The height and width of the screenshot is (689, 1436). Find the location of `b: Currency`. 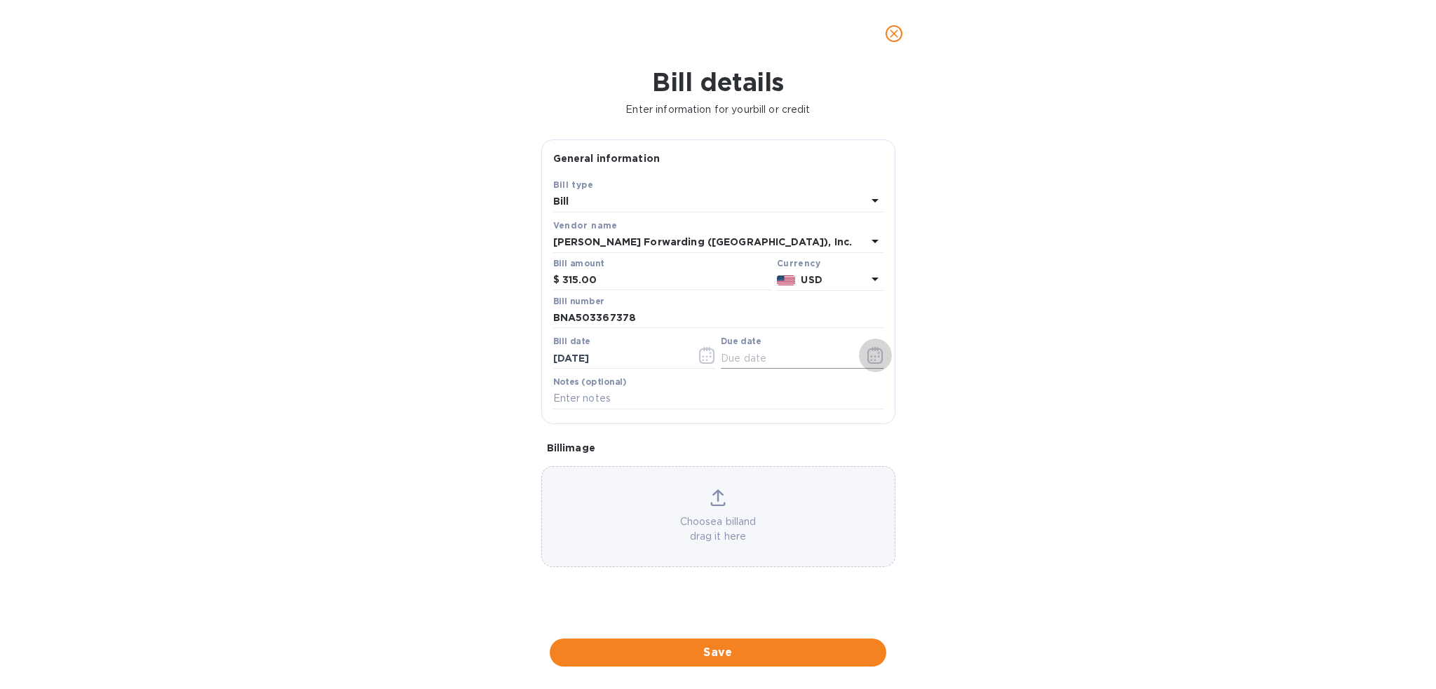

b: Currency is located at coordinates (799, 263).